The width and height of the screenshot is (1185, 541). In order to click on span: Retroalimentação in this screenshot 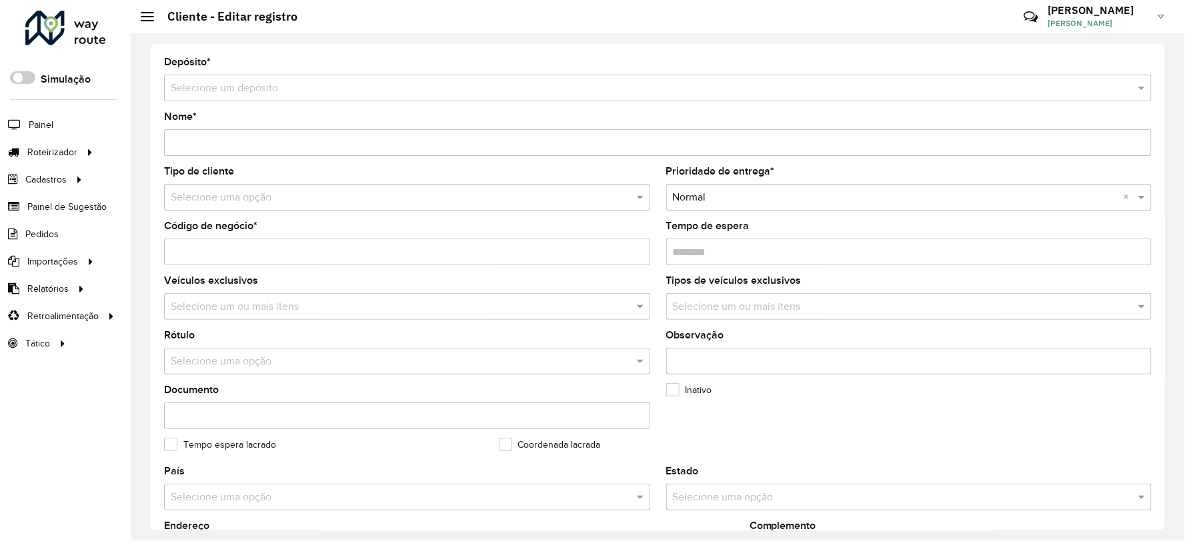, I will do `click(63, 316)`.